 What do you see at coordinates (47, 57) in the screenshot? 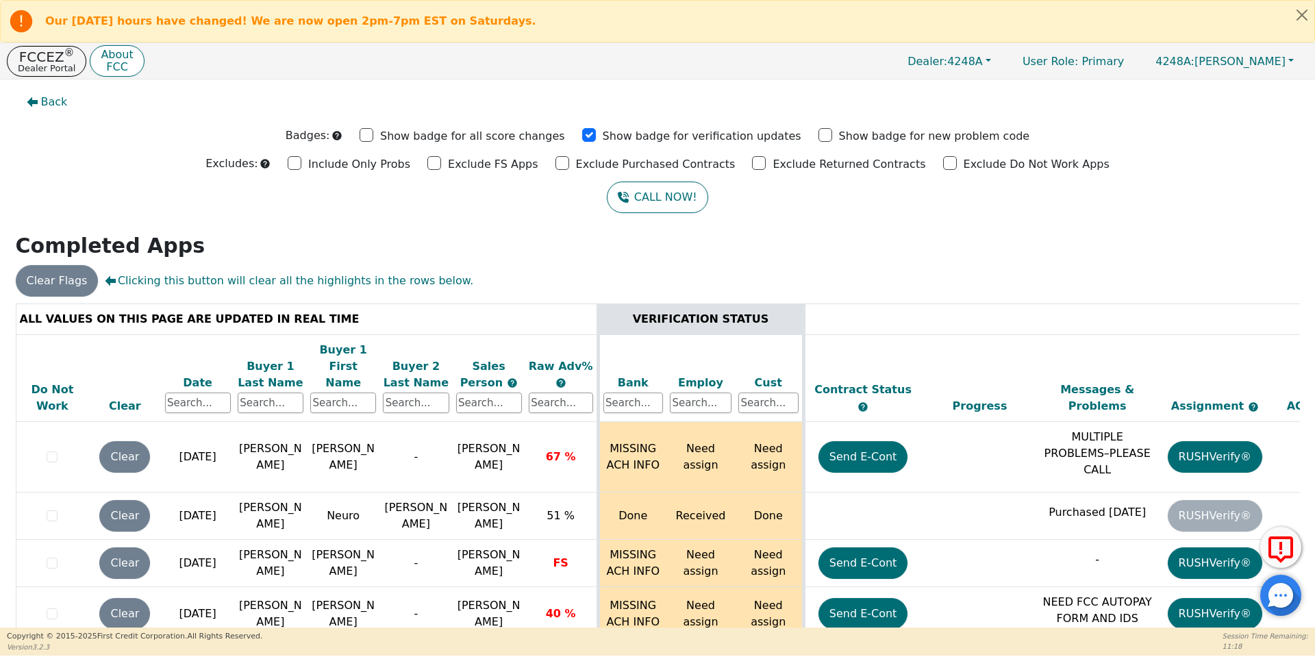
I see `p: FCCEZ` at bounding box center [47, 57].